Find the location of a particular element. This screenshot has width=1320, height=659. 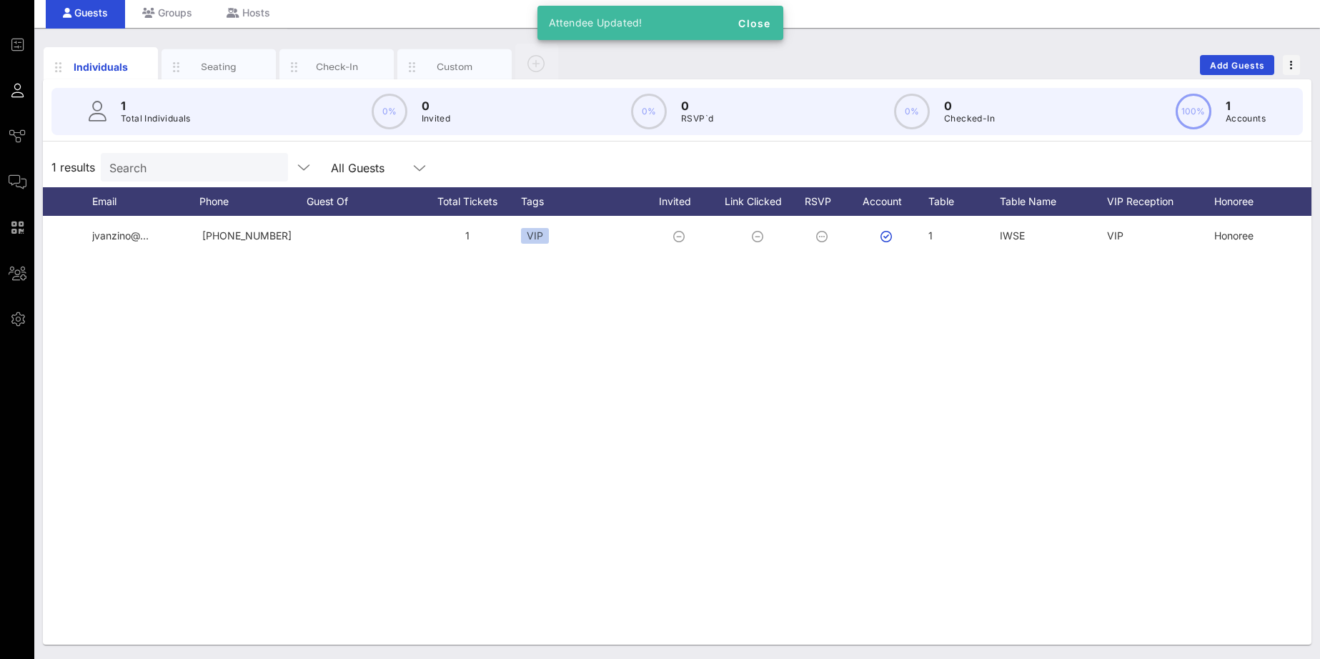

span: Add Guests is located at coordinates (1237, 65).